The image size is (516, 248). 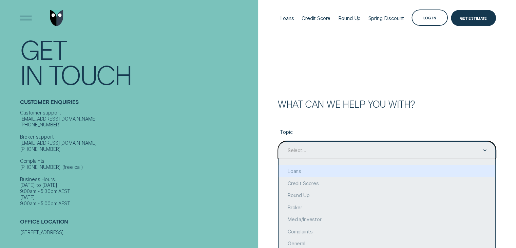 What do you see at coordinates (90, 74) in the screenshot?
I see `div: Touch` at bounding box center [90, 74].